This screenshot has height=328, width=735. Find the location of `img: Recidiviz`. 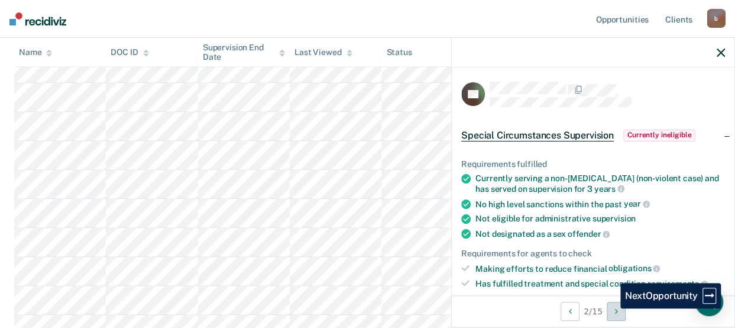

img: Recidiviz is located at coordinates (38, 19).